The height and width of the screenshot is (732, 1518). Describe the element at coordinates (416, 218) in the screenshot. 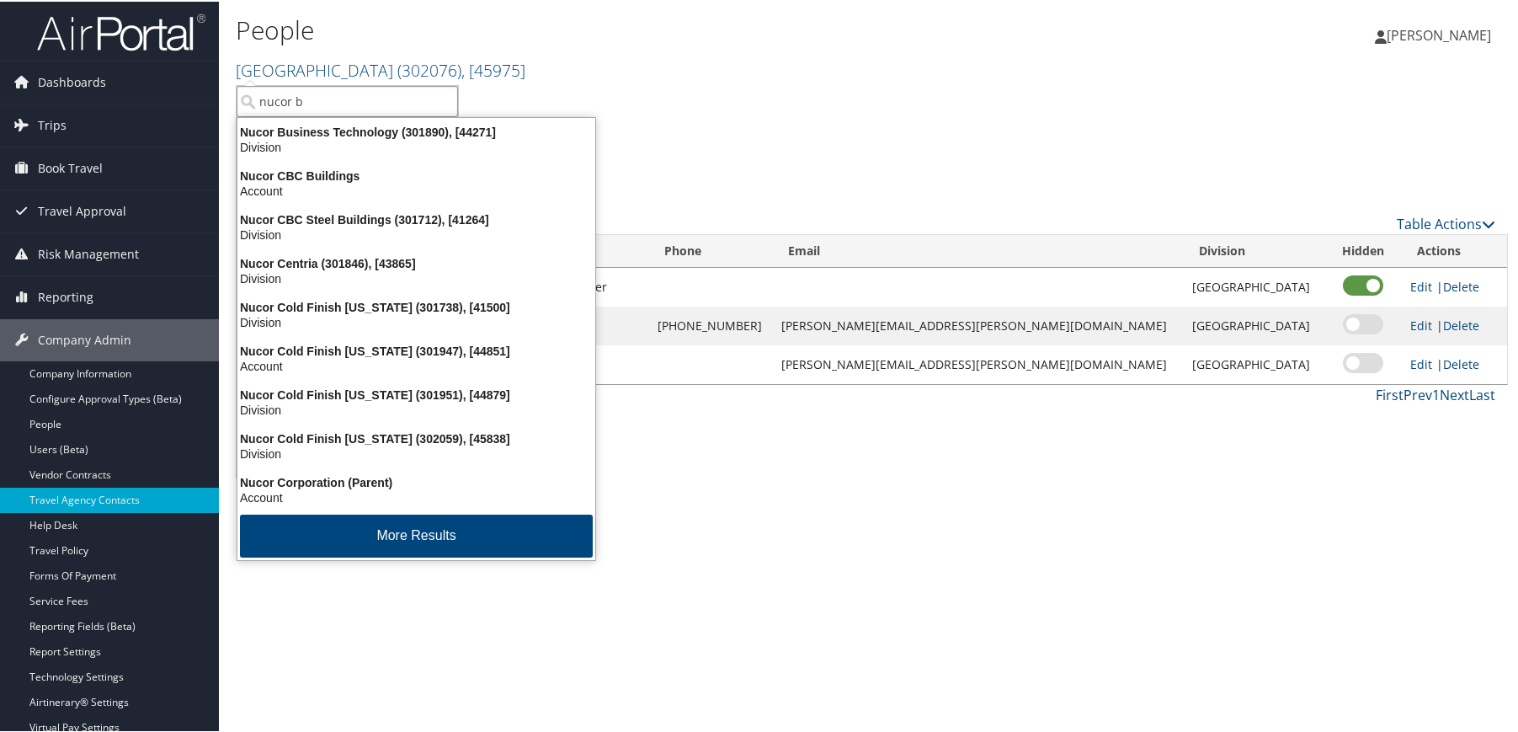

I see `div: Nucor CBC Steel Buildings (301712), [41264]` at that location.